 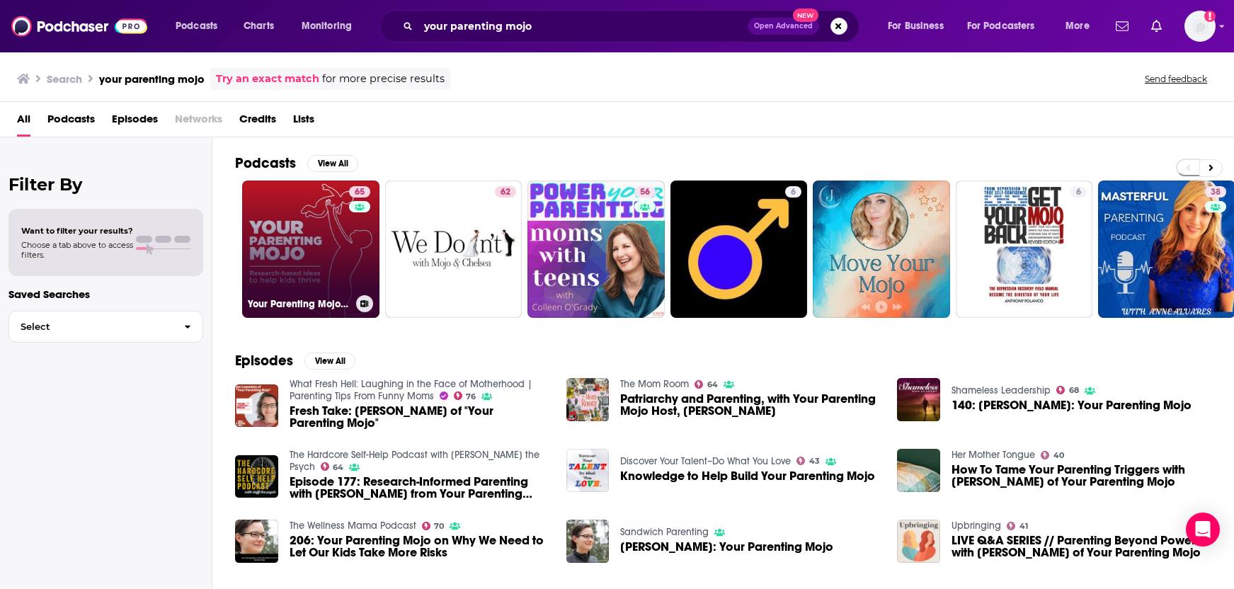 I want to click on a: Charts, so click(x=258, y=26).